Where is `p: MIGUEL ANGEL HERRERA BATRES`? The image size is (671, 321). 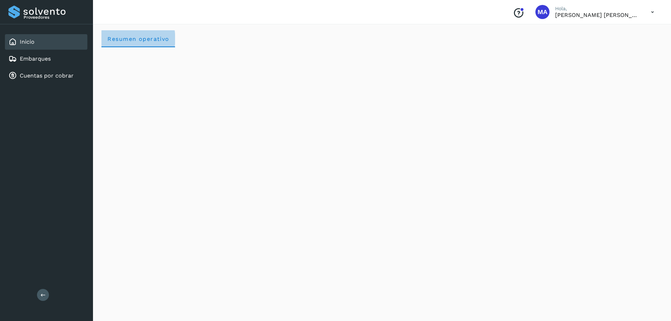
p: MIGUEL ANGEL HERRERA BATRES is located at coordinates (597, 15).